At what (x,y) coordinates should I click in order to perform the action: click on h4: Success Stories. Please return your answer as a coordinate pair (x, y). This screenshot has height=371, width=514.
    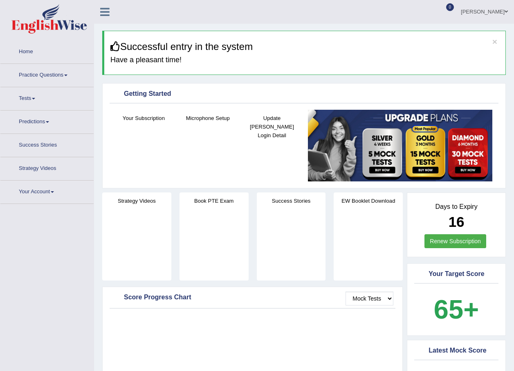
    Looking at the image, I should click on (291, 200).